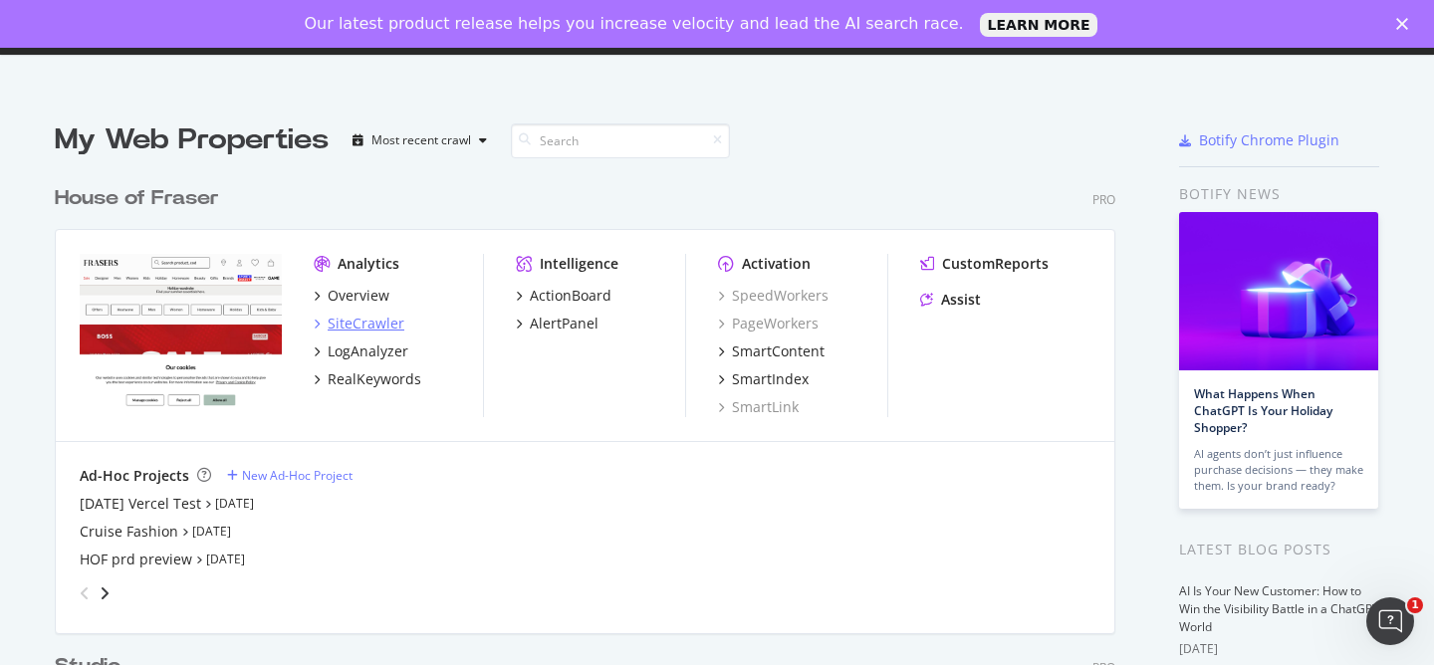  I want to click on div: Botify news, so click(1279, 194).